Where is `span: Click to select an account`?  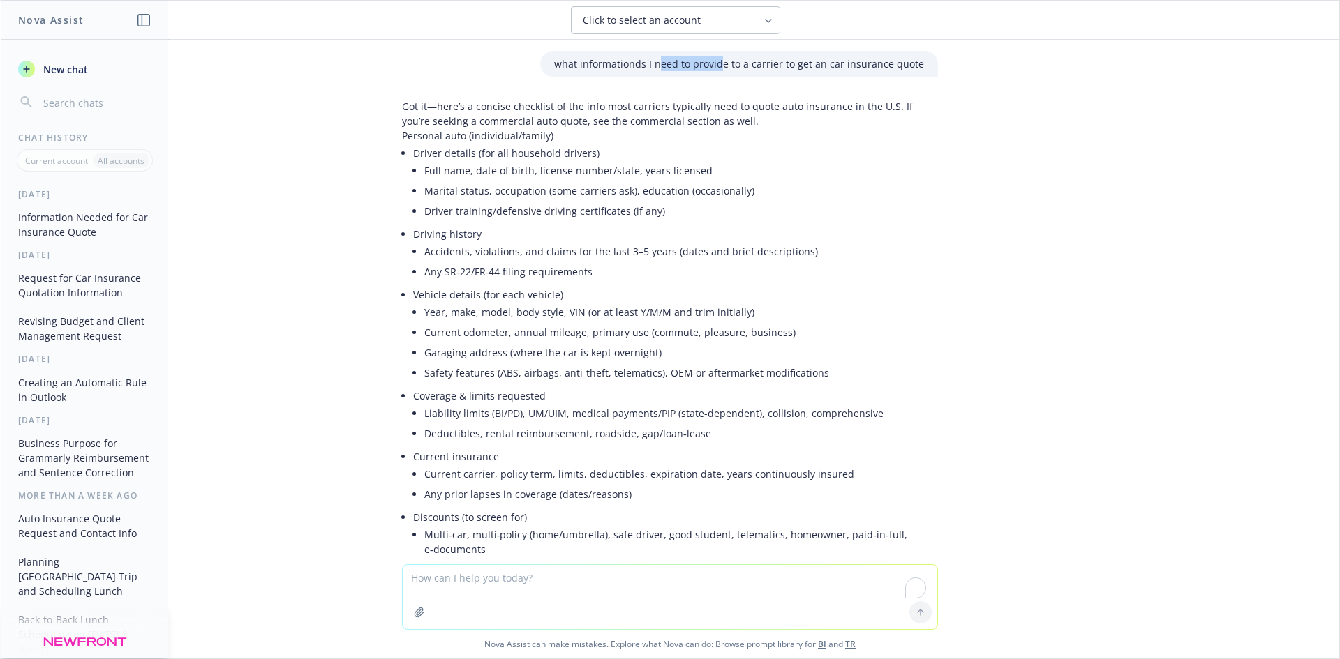
span: Click to select an account is located at coordinates (641, 20).